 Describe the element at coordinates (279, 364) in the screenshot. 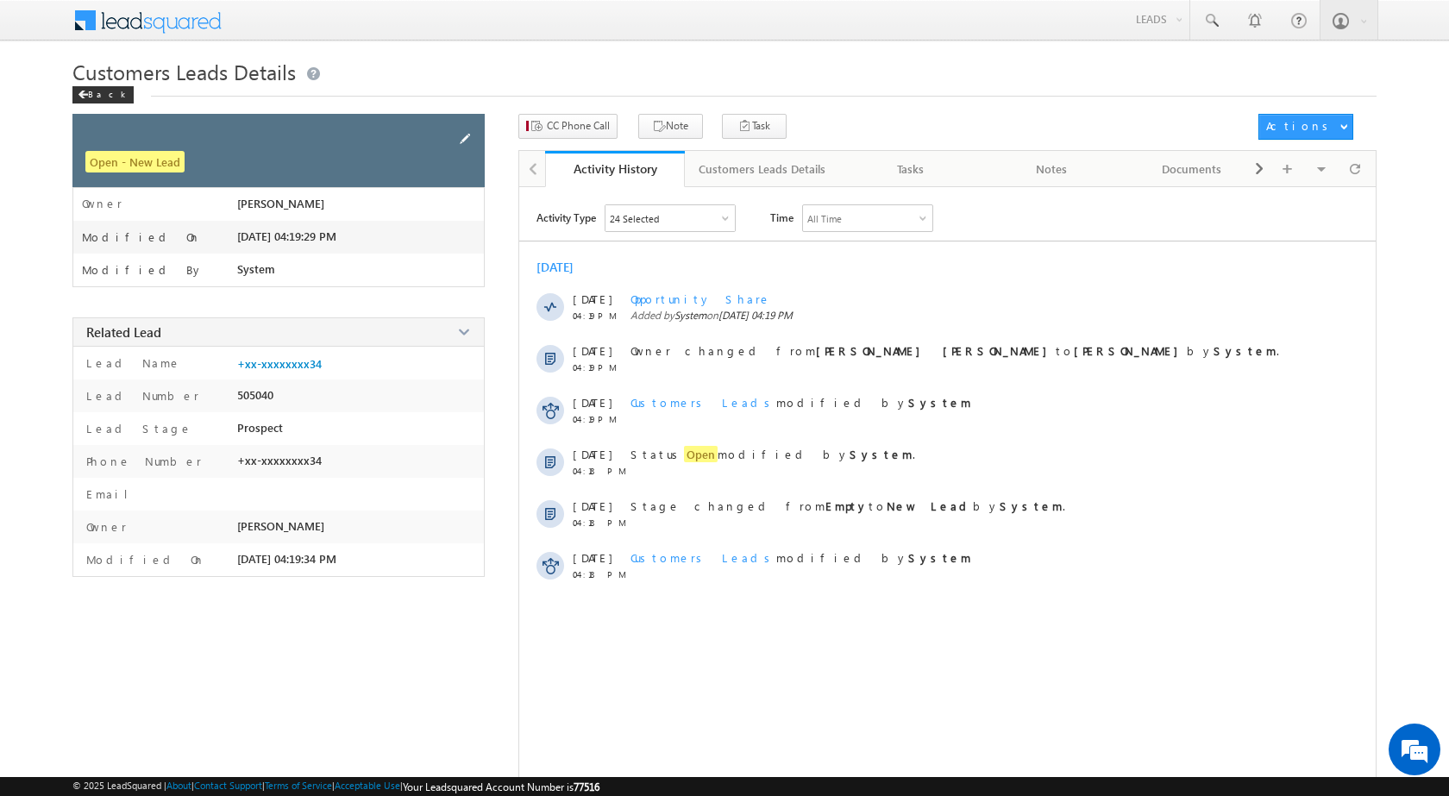

I see `a: +xx-xxxxxxxx34` at that location.